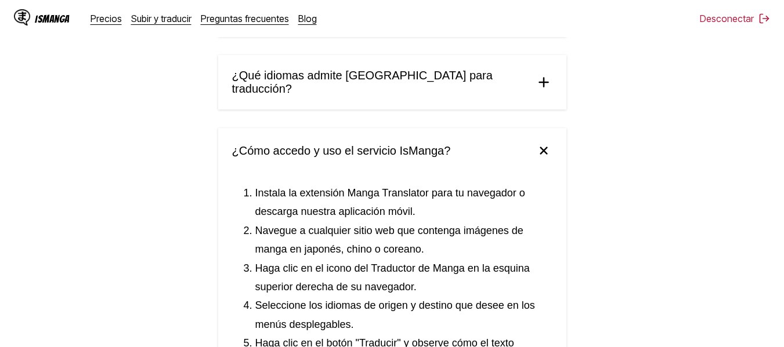  What do you see at coordinates (734, 19) in the screenshot?
I see `button: Desconectar` at bounding box center [734, 19].